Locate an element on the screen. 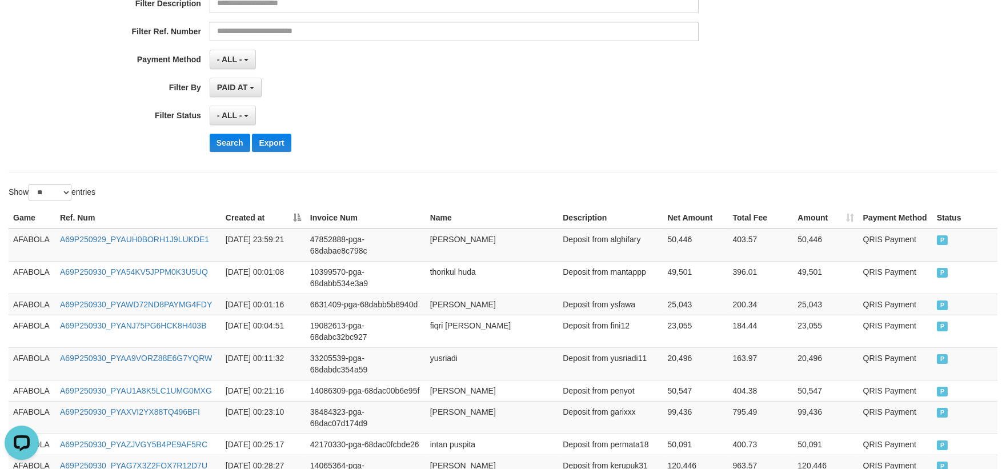  a: A69P250930_PYANJ75PG6HCK8H403B is located at coordinates (133, 326).